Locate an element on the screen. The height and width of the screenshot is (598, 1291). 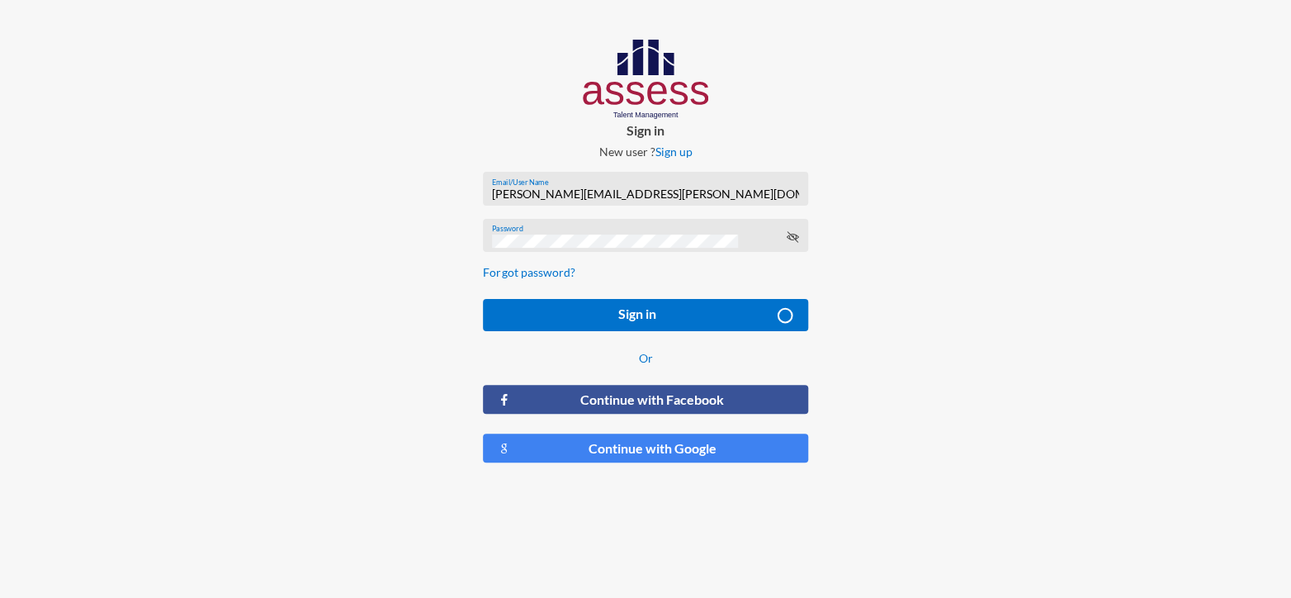
p: Sign in is located at coordinates (645, 130).